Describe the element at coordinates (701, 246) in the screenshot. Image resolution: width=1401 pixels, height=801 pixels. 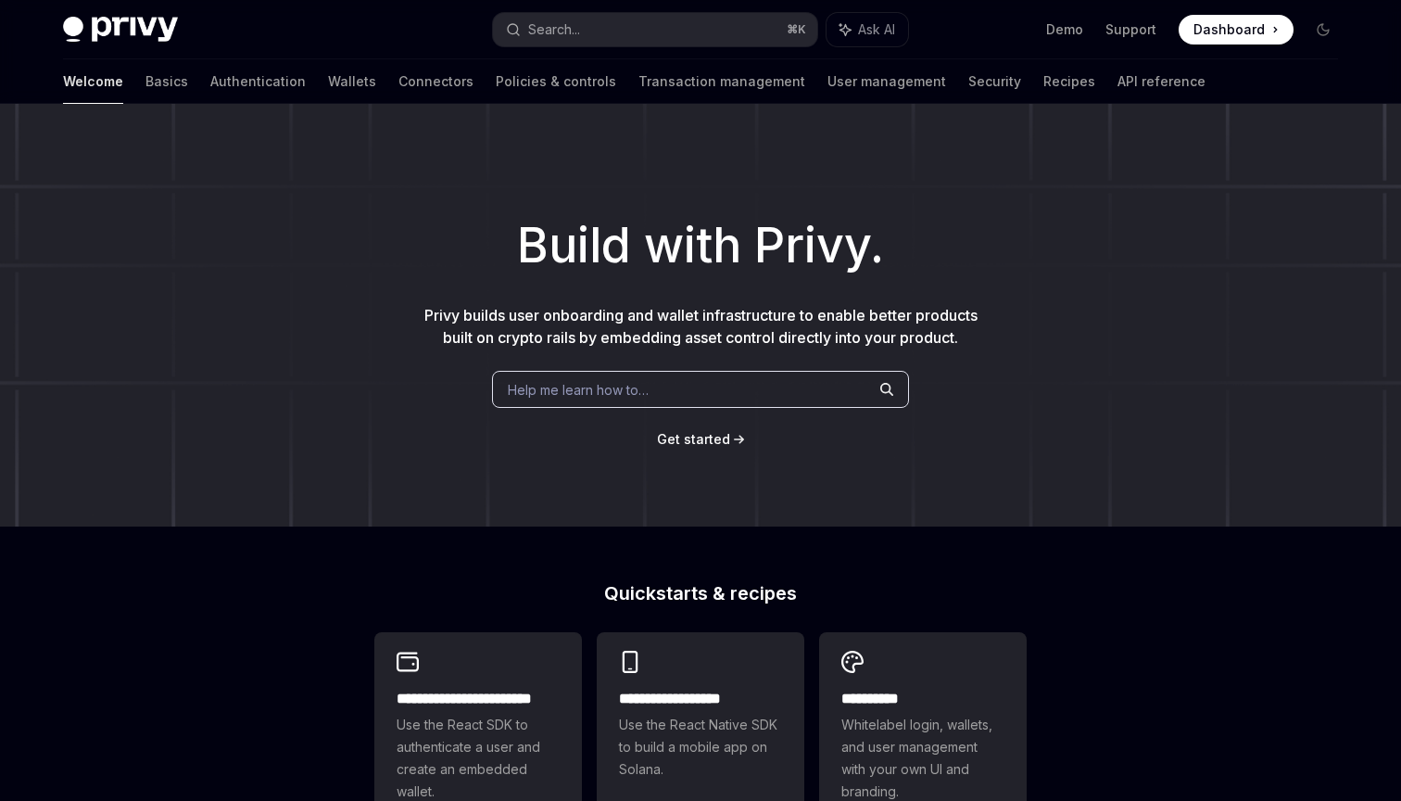
I see `h1: Build with Privy.` at that location.